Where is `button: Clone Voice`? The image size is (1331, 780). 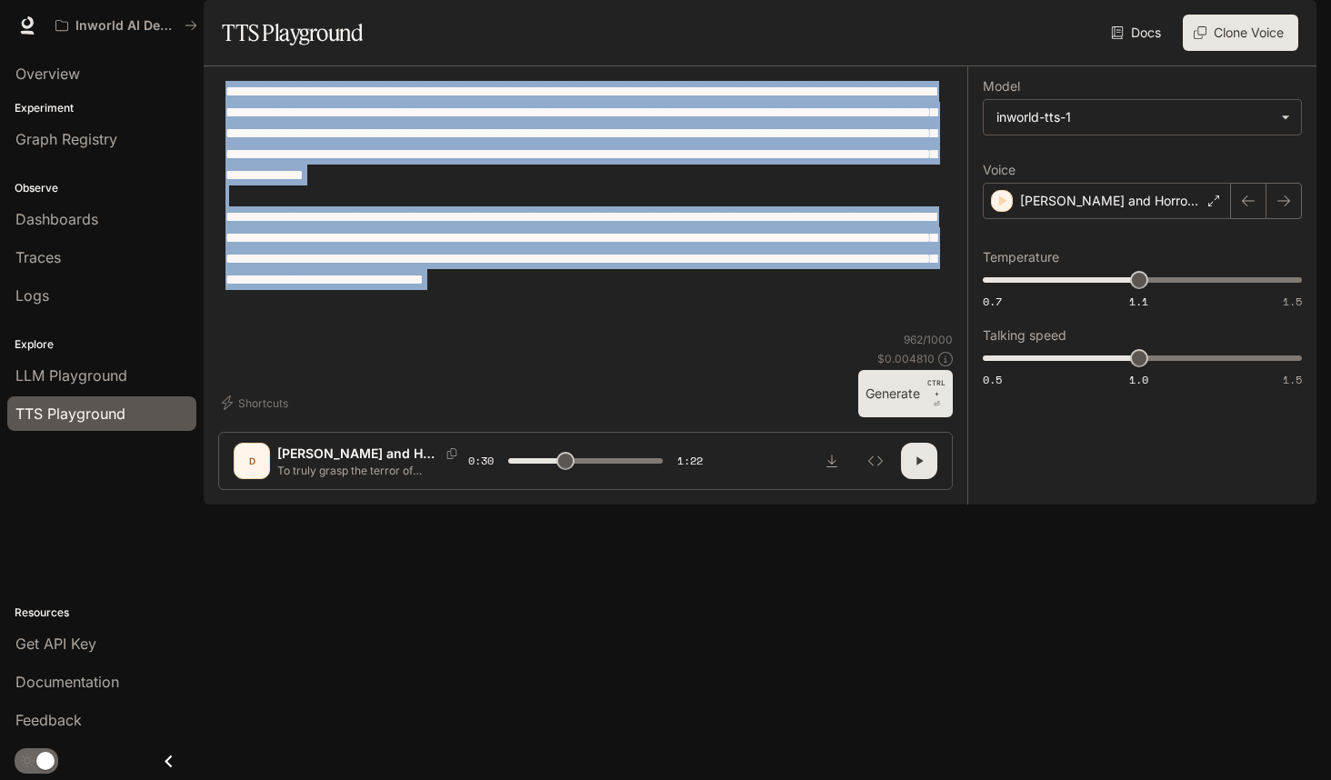 button: Clone Voice is located at coordinates (1240, 33).